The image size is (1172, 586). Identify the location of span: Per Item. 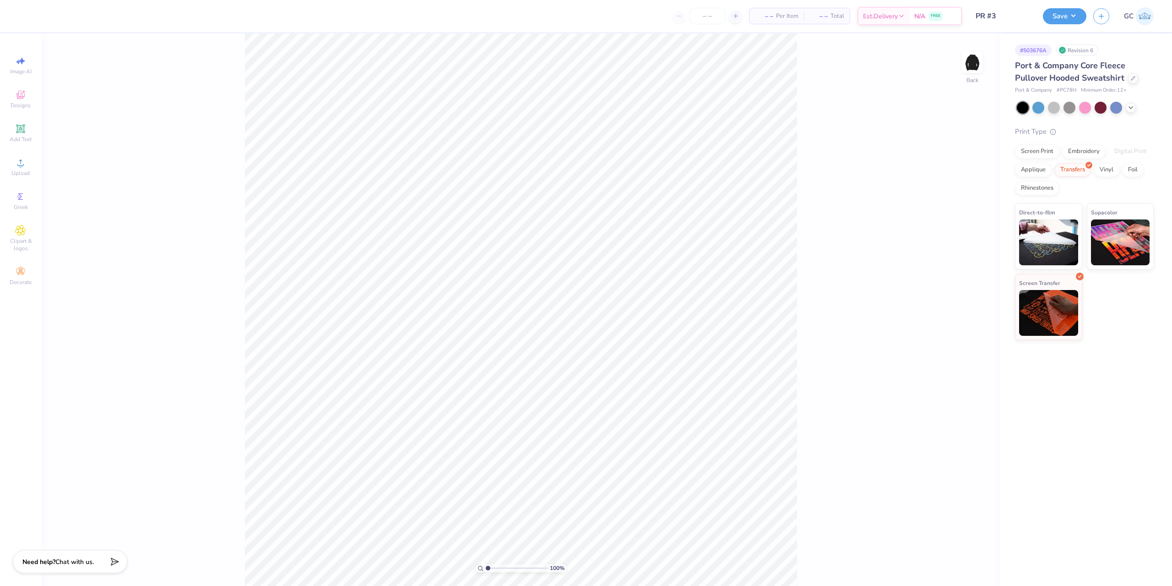
(787, 16).